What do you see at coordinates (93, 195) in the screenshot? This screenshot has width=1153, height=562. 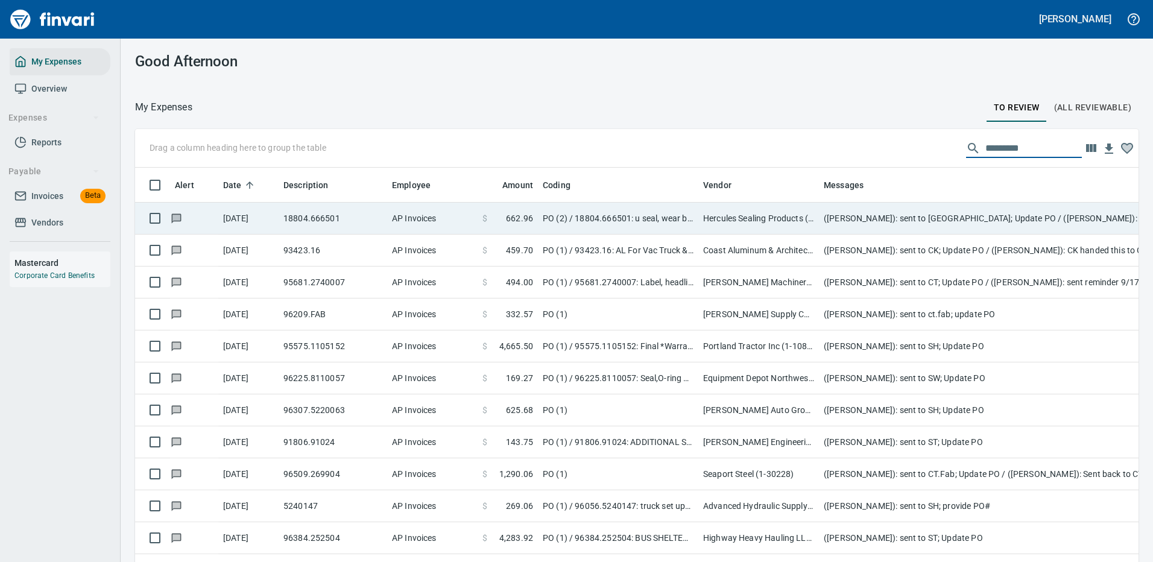 I see `span: Beta` at bounding box center [93, 195].